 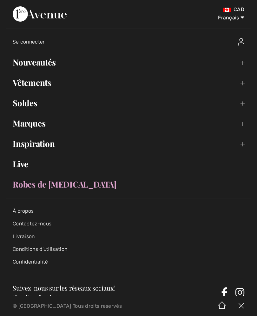 I want to click on a: Vêtements, so click(x=129, y=83).